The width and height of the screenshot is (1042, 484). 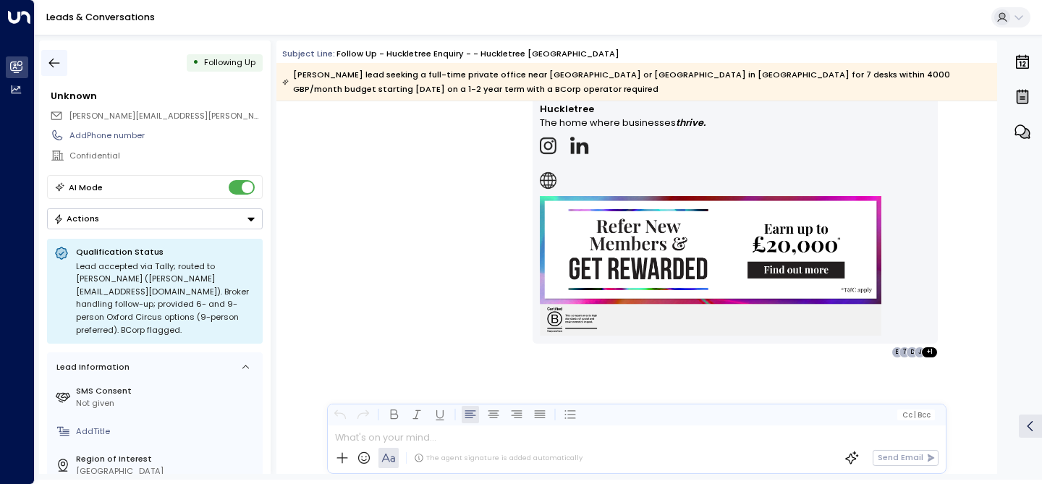 What do you see at coordinates (912, 352) in the screenshot?
I see `div: D` at bounding box center [912, 352].